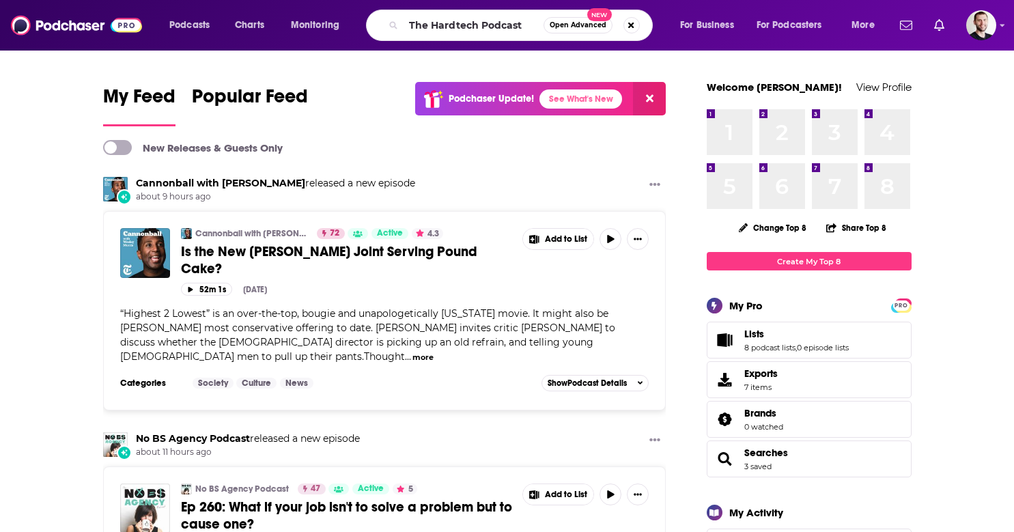  Describe the element at coordinates (249, 25) in the screenshot. I see `span: Charts` at that location.